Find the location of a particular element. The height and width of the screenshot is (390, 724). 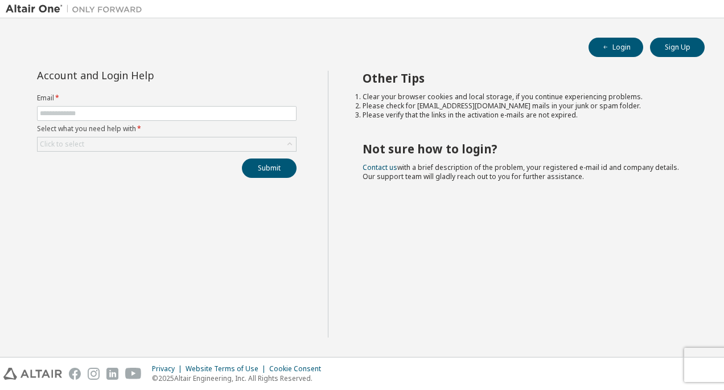

img: linkedin.svg is located at coordinates (112, 373).